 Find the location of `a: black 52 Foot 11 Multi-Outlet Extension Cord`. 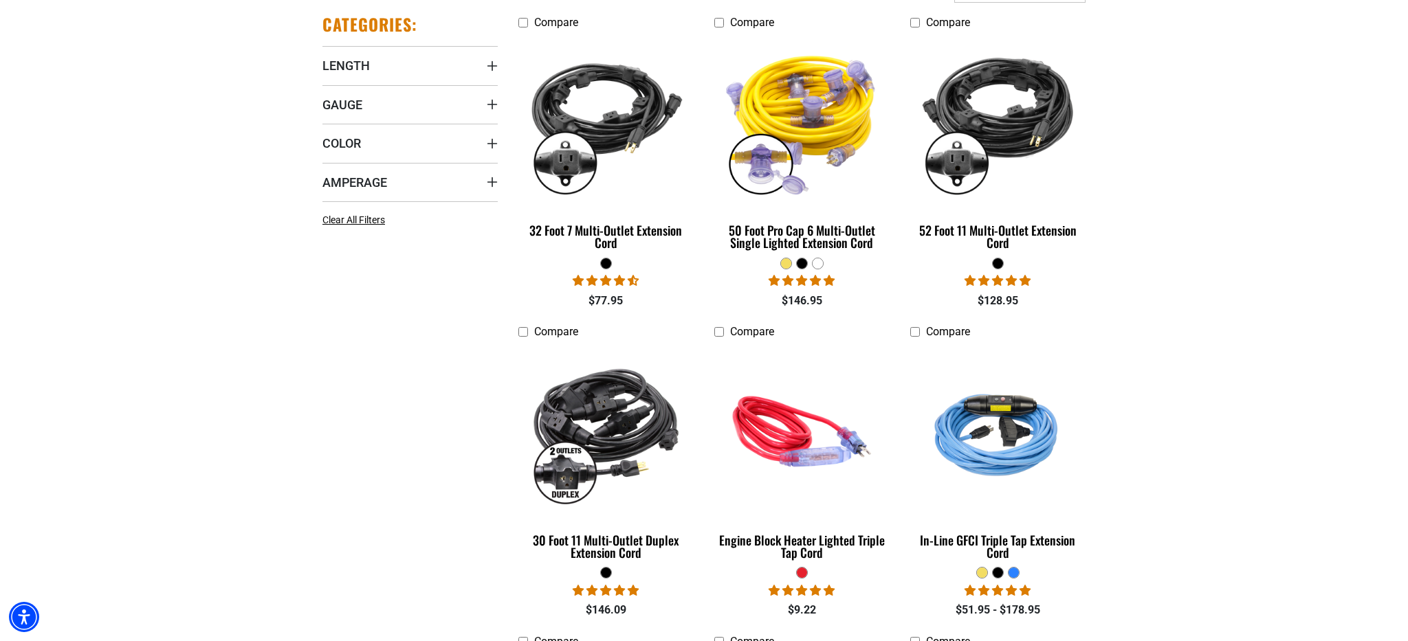

a: black 52 Foot 11 Multi-Outlet Extension Cord is located at coordinates (997, 146).